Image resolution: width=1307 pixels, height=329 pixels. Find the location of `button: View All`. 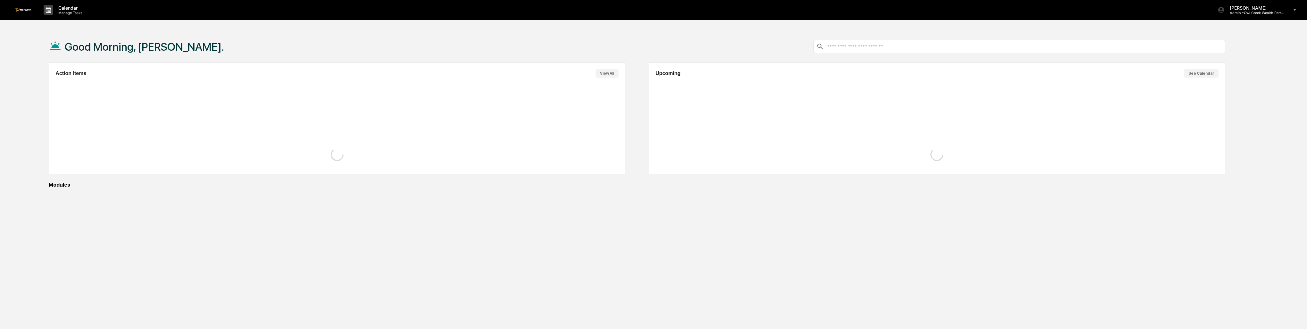

button: View All is located at coordinates (607, 73).